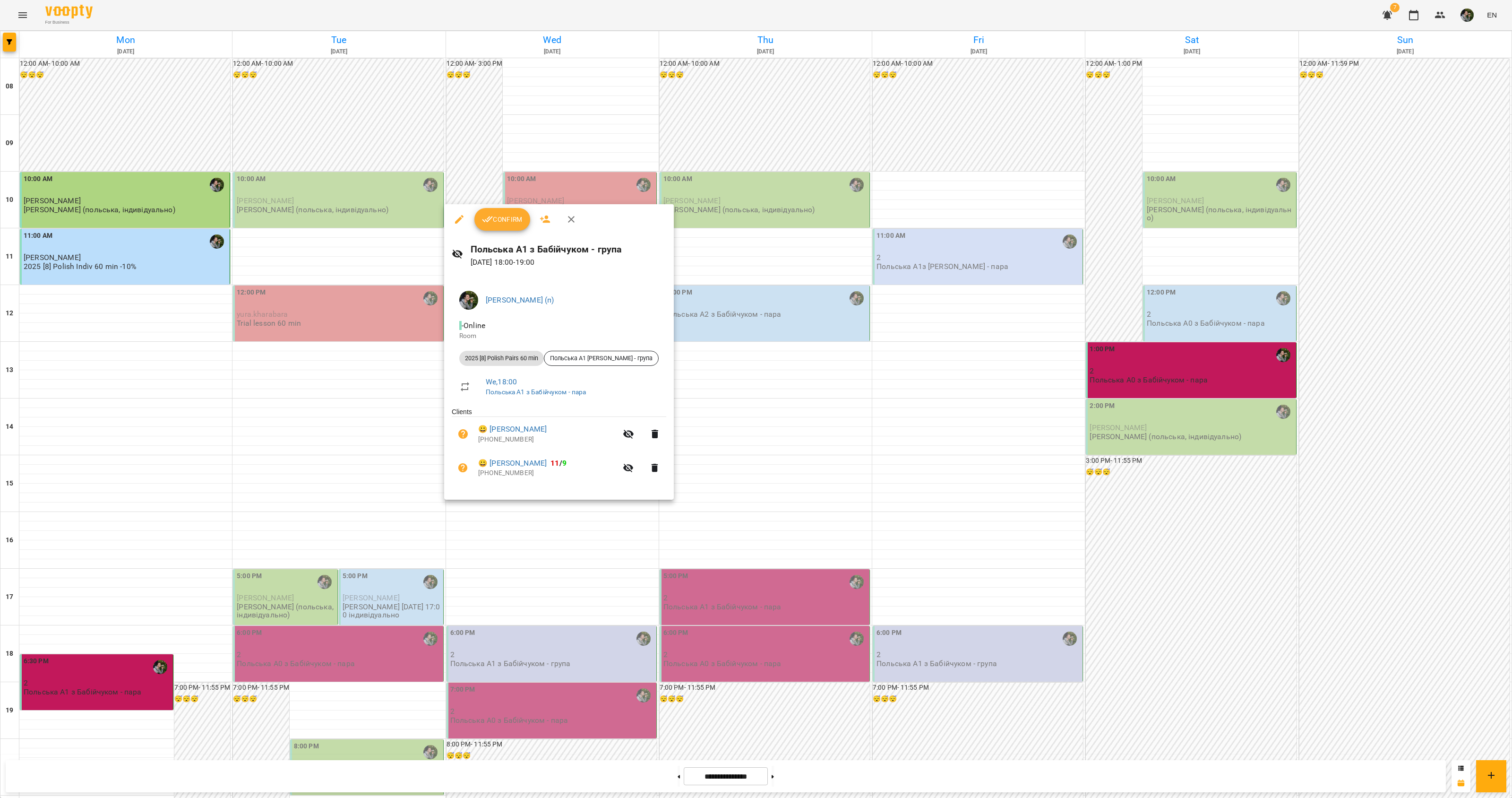 This screenshot has width=1512, height=798. I want to click on h6: Польська А1 з Бабійчуком - група, so click(568, 249).